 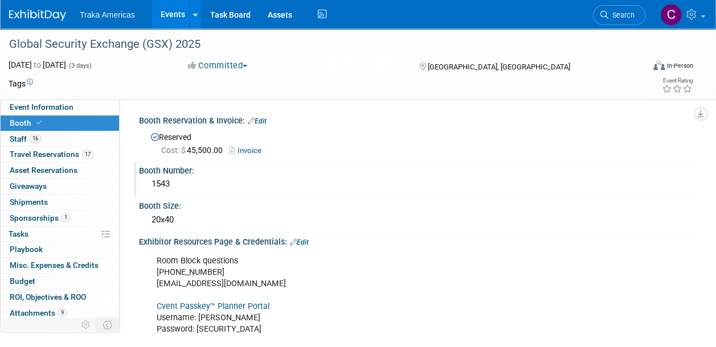 What do you see at coordinates (416, 220) in the screenshot?
I see `div: 20x40` at bounding box center [416, 220].